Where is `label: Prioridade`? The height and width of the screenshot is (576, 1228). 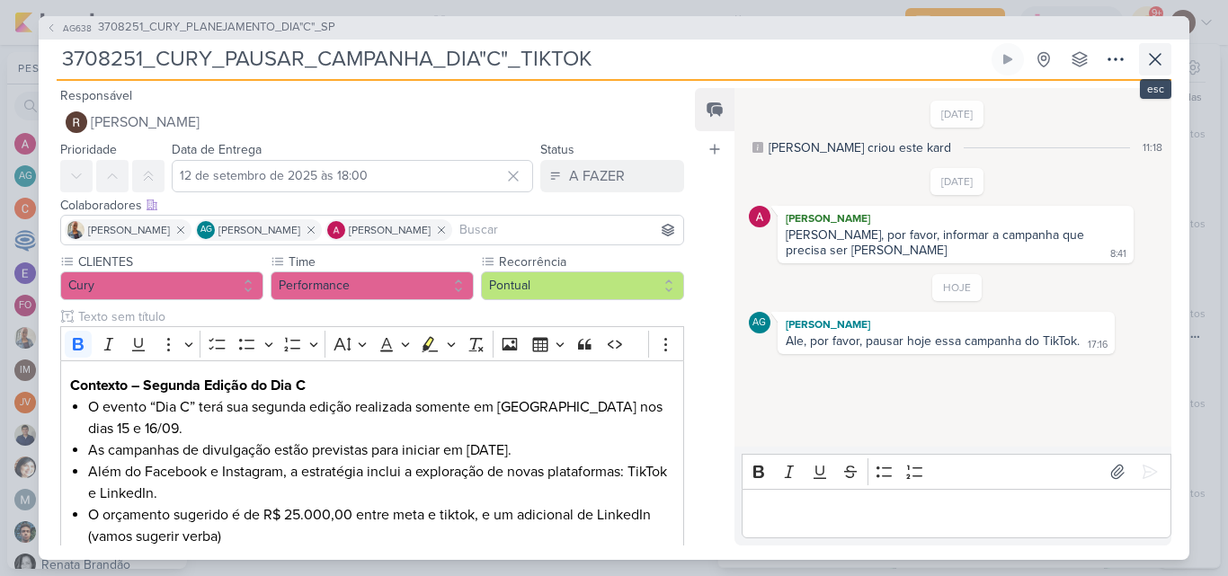 label: Prioridade is located at coordinates (88, 149).